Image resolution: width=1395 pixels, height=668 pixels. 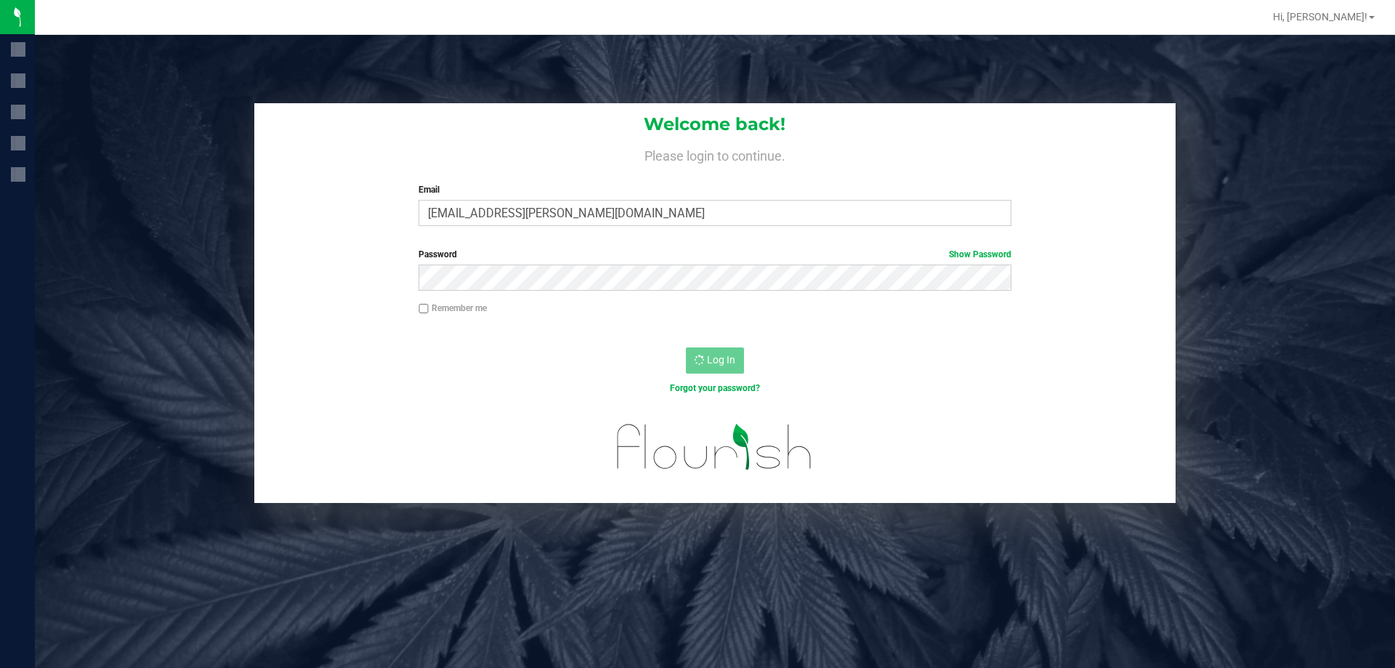 I want to click on h1: Welcome back!, so click(x=715, y=124).